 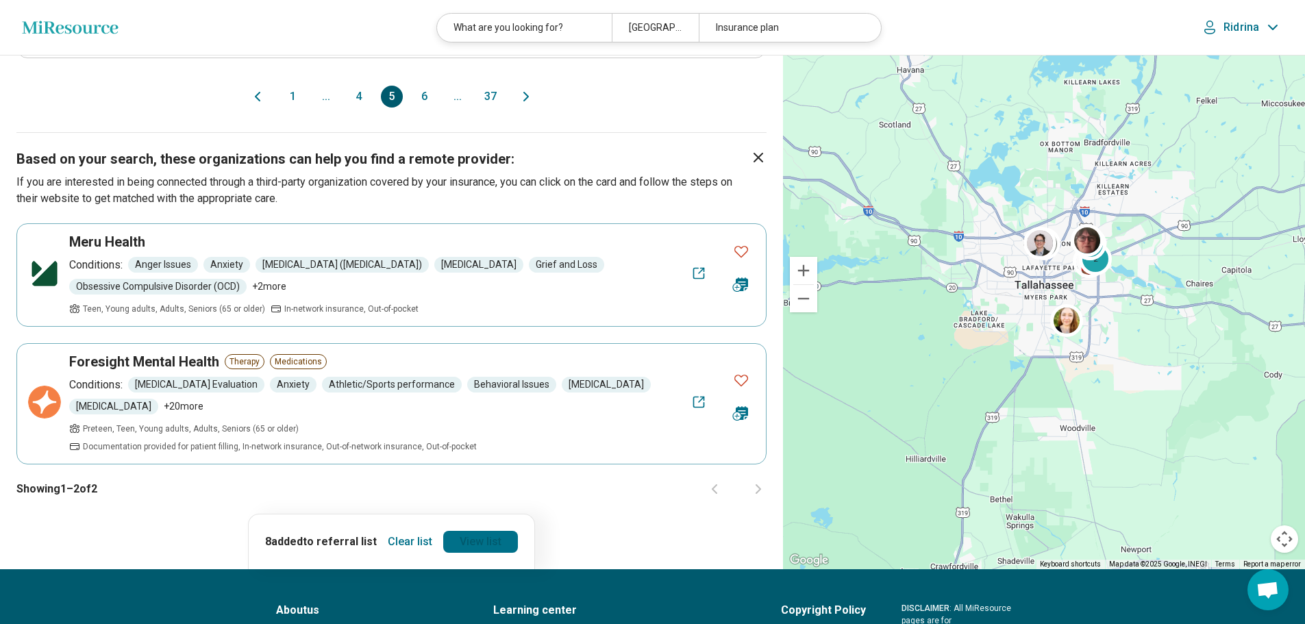 What do you see at coordinates (619, 610) in the screenshot?
I see `a: Learning center` at bounding box center [619, 610].